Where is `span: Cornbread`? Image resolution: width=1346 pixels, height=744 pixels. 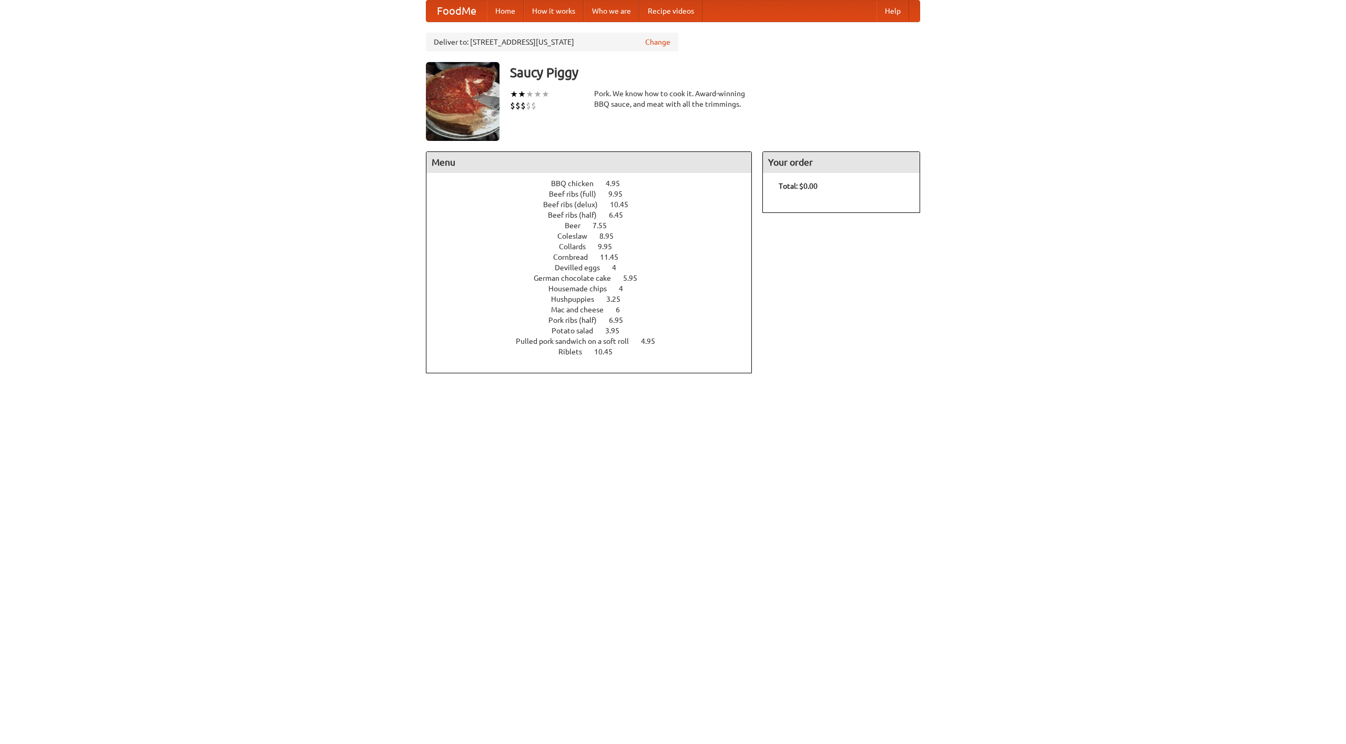 span: Cornbread is located at coordinates (576, 257).